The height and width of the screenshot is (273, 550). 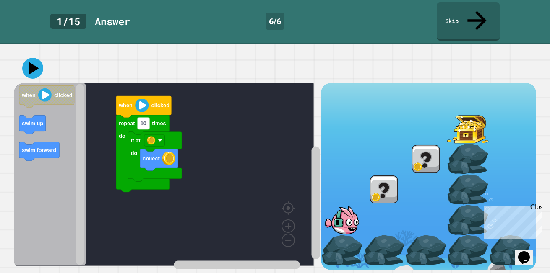 I want to click on div: Chat with us now!Close, so click(x=31, y=28).